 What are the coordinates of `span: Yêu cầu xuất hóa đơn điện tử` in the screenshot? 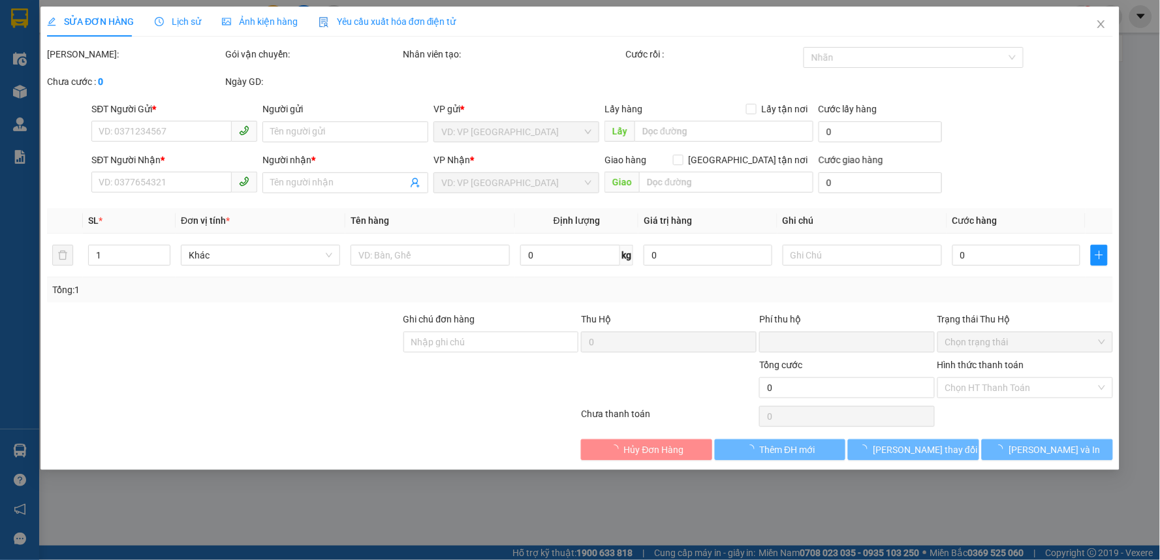 It's located at (387, 22).